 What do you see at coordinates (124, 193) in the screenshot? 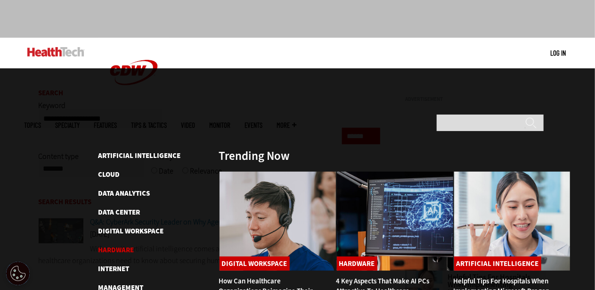
I see `a: Data Analytics` at bounding box center [124, 193].